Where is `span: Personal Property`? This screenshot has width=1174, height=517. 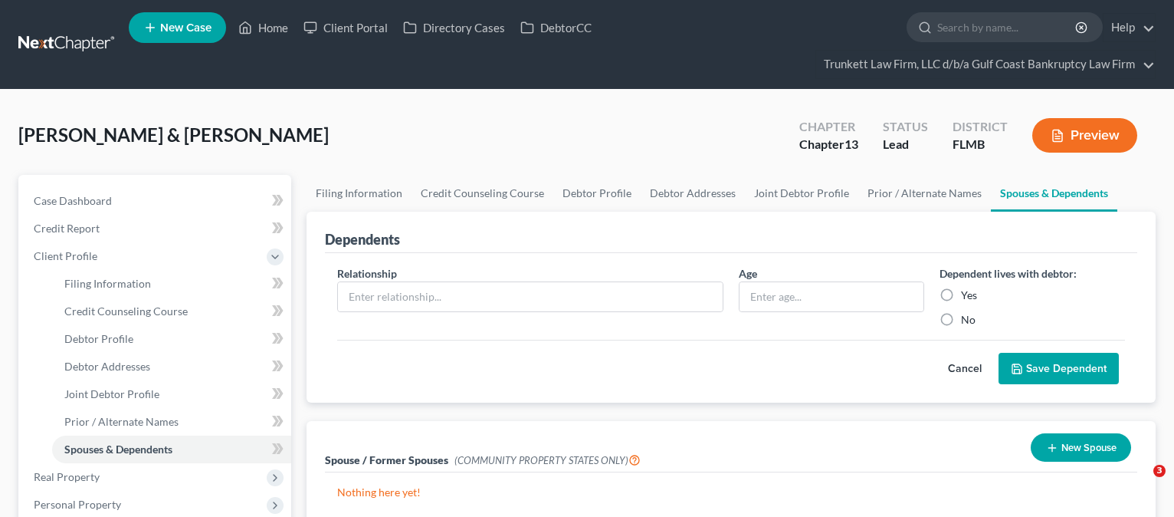
span: Personal Property is located at coordinates (77, 503).